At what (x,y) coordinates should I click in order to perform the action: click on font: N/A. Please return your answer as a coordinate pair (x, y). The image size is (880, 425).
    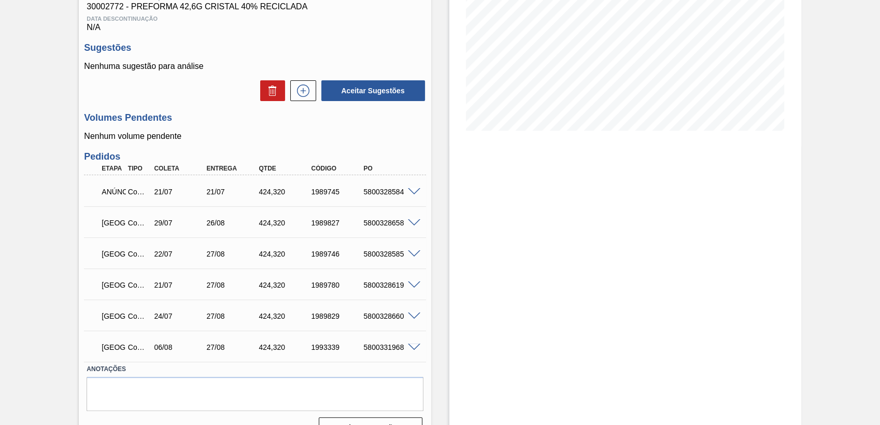
    Looking at the image, I should click on (255, 27).